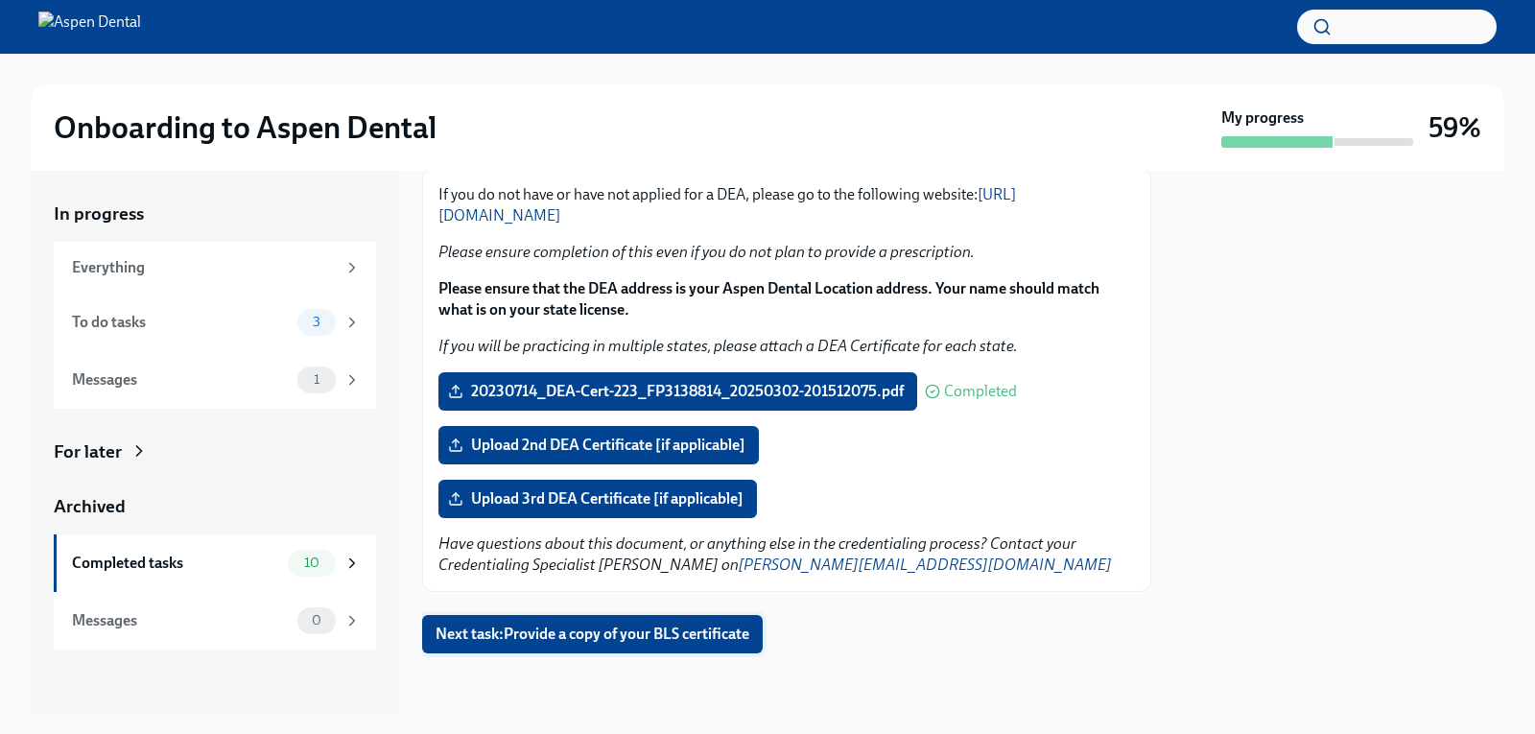 This screenshot has width=1535, height=734. Describe the element at coordinates (215, 507) in the screenshot. I see `div: Archived` at that location.